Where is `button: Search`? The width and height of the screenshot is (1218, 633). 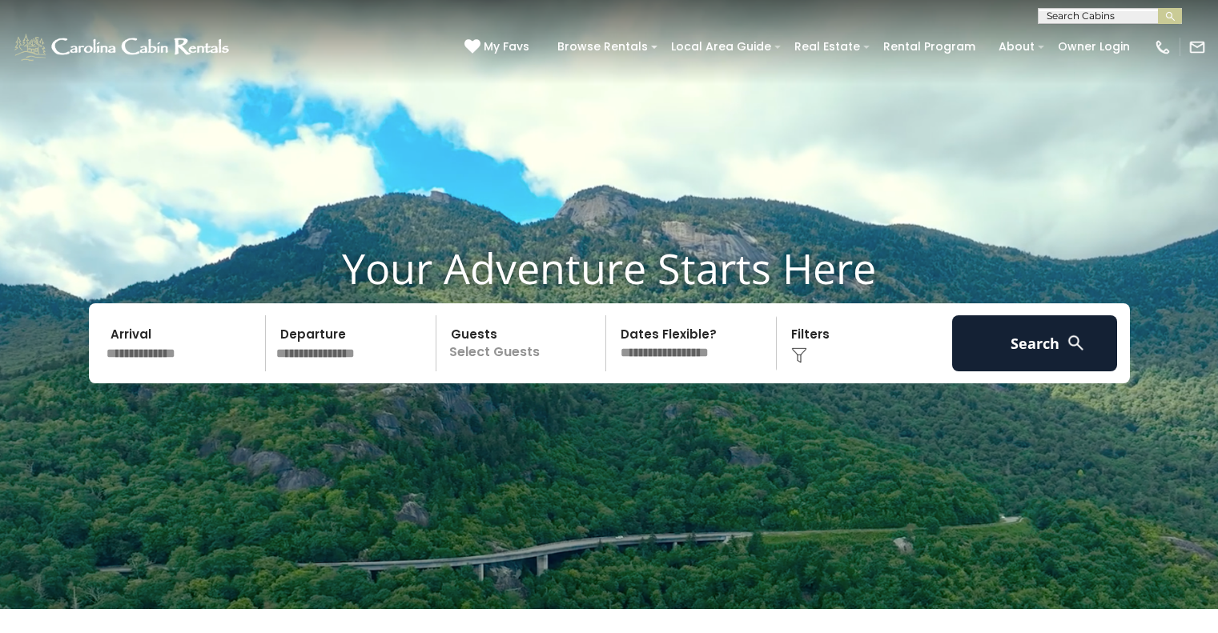 button: Search is located at coordinates (1034, 343).